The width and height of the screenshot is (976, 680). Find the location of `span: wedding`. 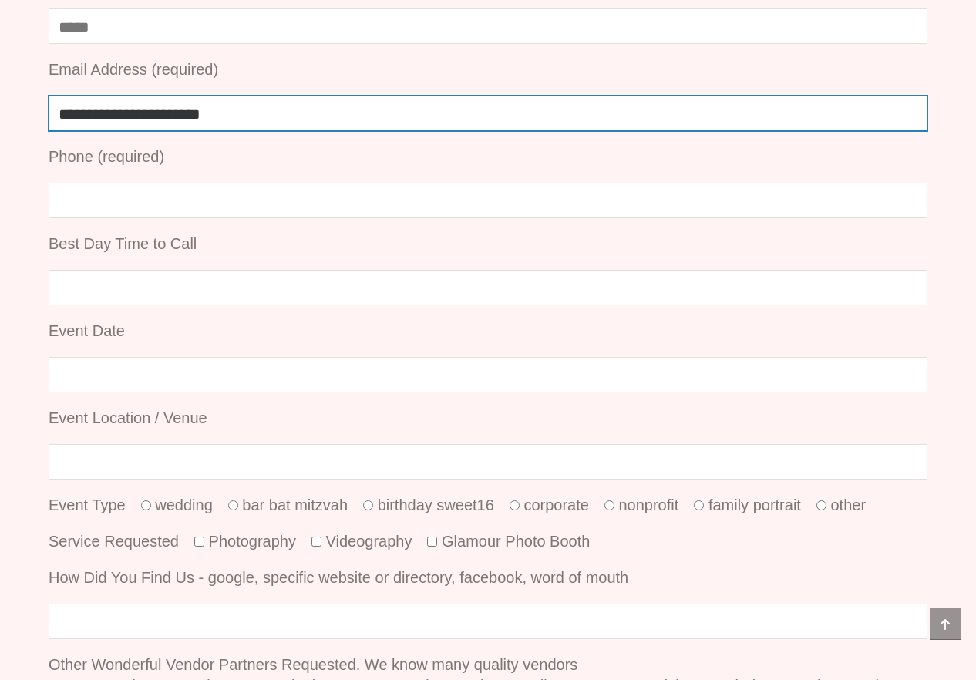

span: wedding is located at coordinates (182, 505).